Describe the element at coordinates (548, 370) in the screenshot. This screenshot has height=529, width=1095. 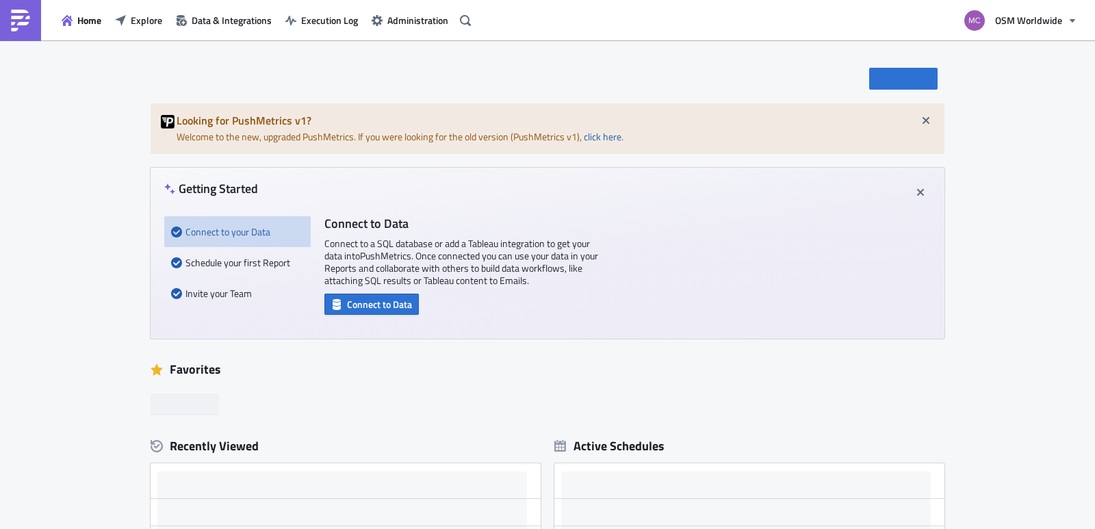
I see `div: Favorites` at that location.